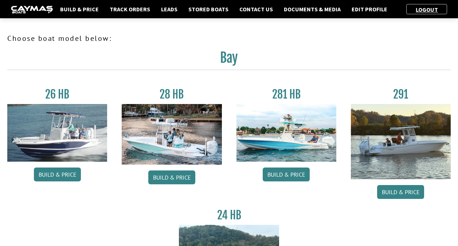 The image size is (458, 246). What do you see at coordinates (256, 9) in the screenshot?
I see `a: Contact Us` at bounding box center [256, 9].